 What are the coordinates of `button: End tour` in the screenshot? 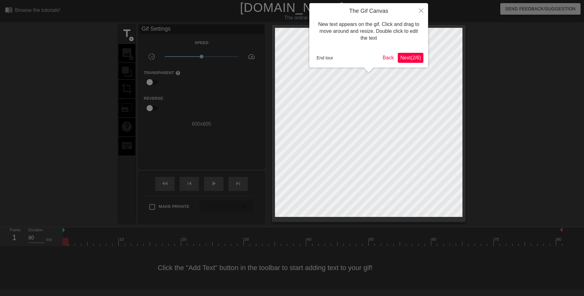 It's located at (325, 58).